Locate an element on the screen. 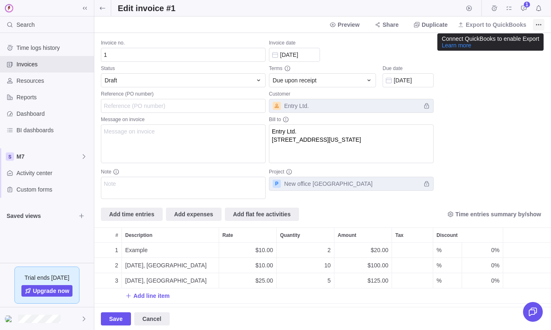 This screenshot has height=330, width=551. span: Add time entries is located at coordinates (132, 214).